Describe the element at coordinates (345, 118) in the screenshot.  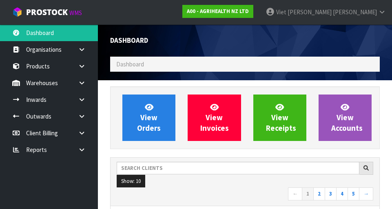
I see `a: ViewAccounts` at that location.